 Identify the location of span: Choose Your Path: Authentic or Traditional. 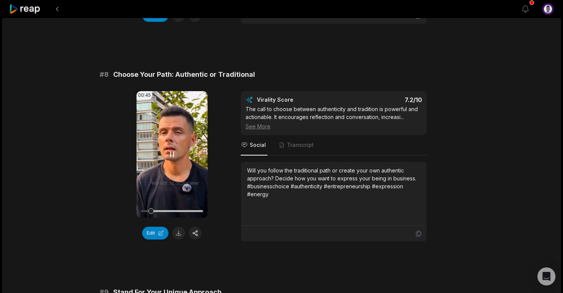
(184, 75).